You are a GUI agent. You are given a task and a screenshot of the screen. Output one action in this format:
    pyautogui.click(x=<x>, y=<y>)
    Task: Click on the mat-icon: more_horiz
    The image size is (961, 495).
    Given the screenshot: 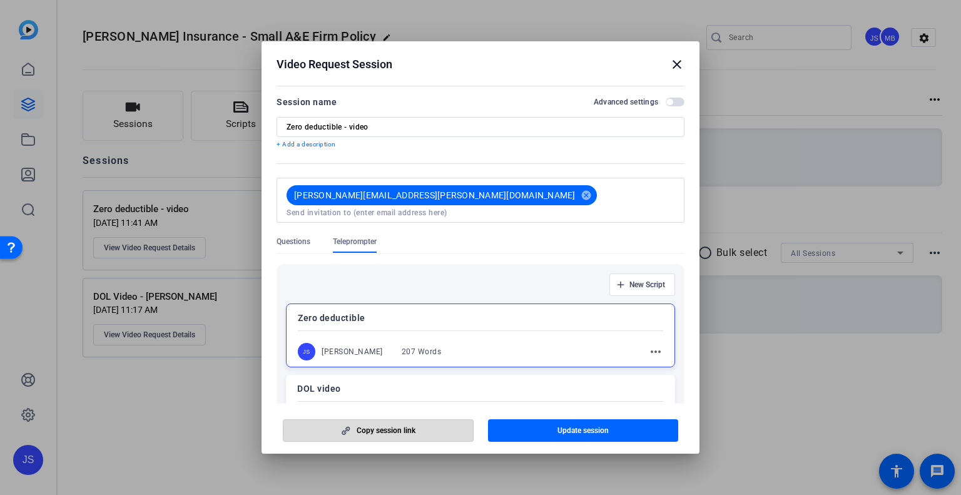 What is the action you would take?
    pyautogui.click(x=656, y=352)
    